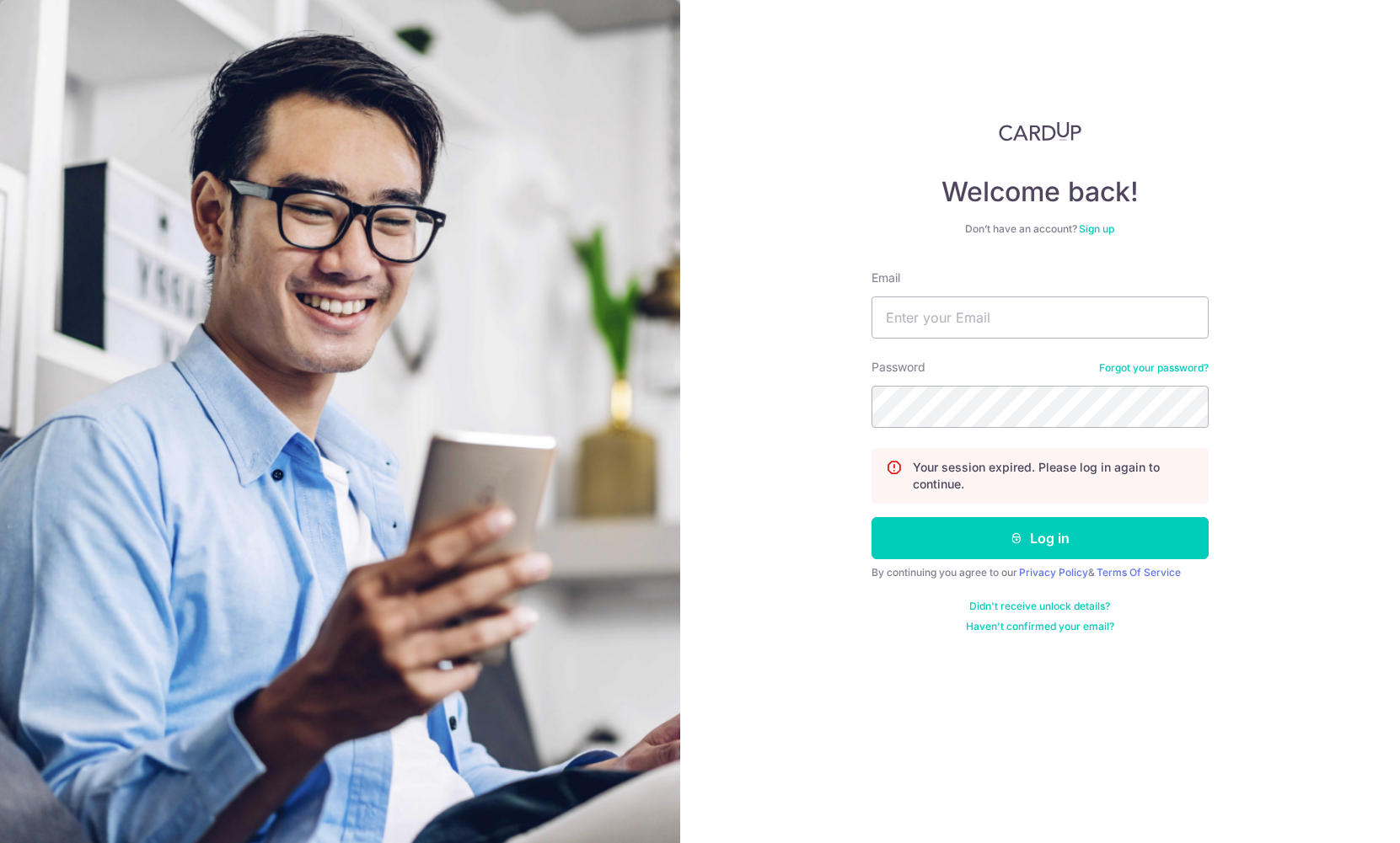 The height and width of the screenshot is (843, 1400). Describe the element at coordinates (1039, 607) in the screenshot. I see `a: Didn't receive unlock details?` at that location.